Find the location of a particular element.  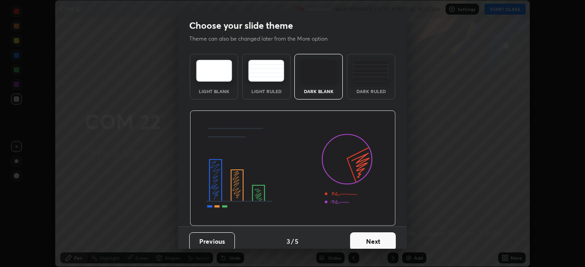

h2: Choose your slide theme is located at coordinates (241, 26).